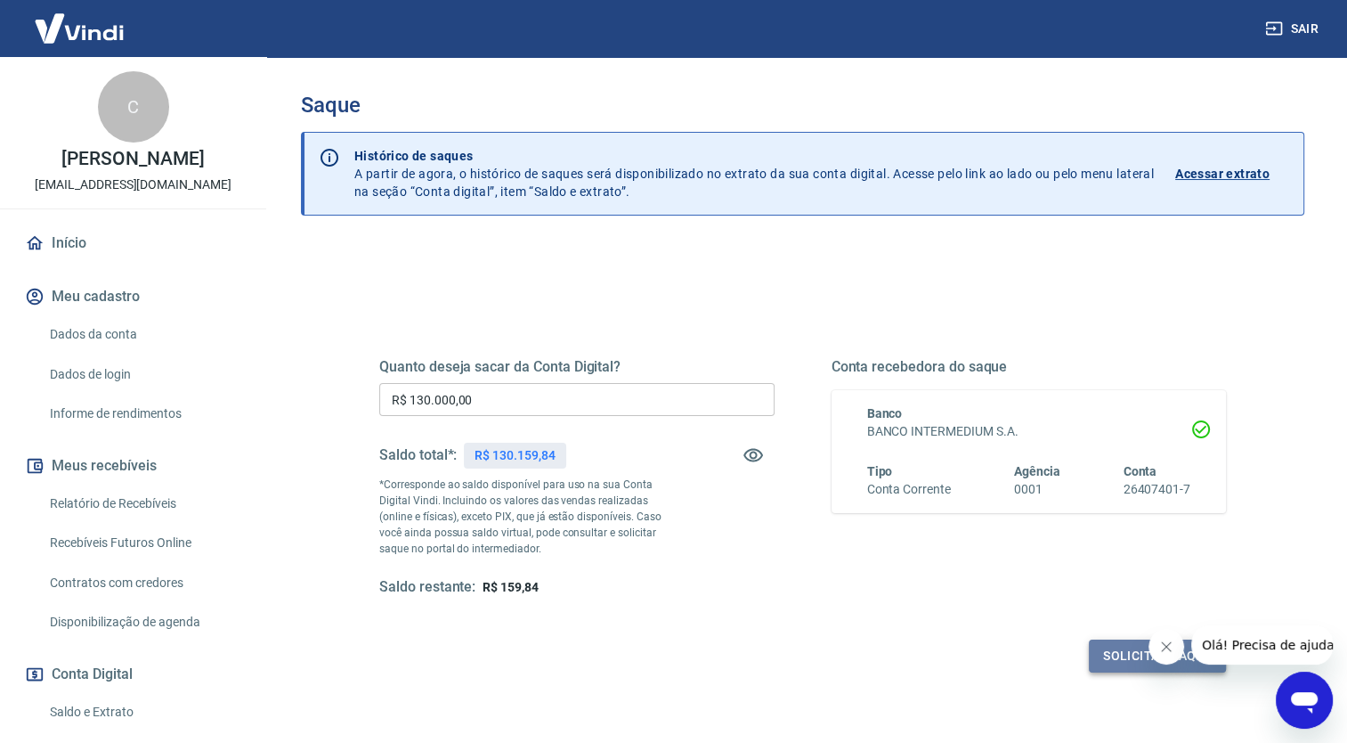 Image resolution: width=1347 pixels, height=743 pixels. Describe the element at coordinates (143, 622) in the screenshot. I see `a: Disponibilização de agenda` at that location.